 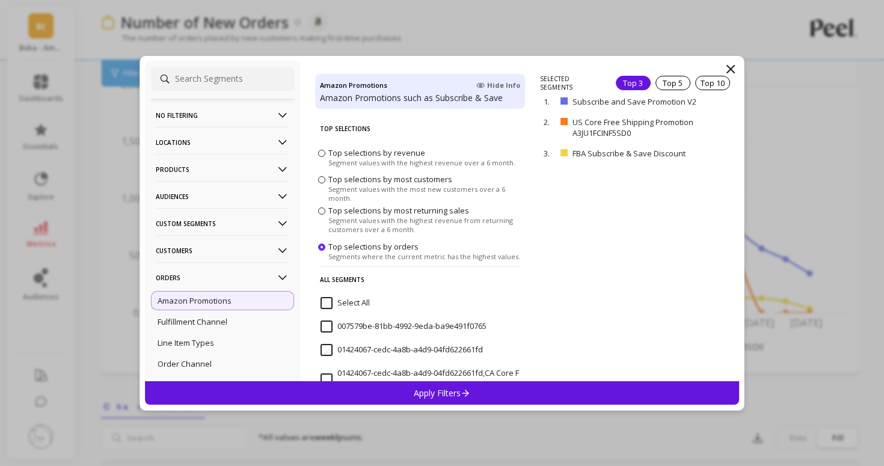 What do you see at coordinates (420, 279) in the screenshot?
I see `p: All Segments` at bounding box center [420, 279].